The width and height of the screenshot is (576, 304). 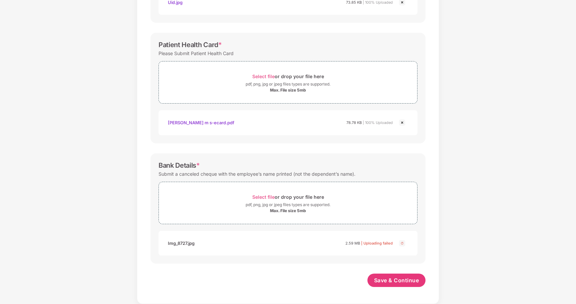 What do you see at coordinates (190, 45) in the screenshot?
I see `div: Patient Health Card` at bounding box center [190, 45].